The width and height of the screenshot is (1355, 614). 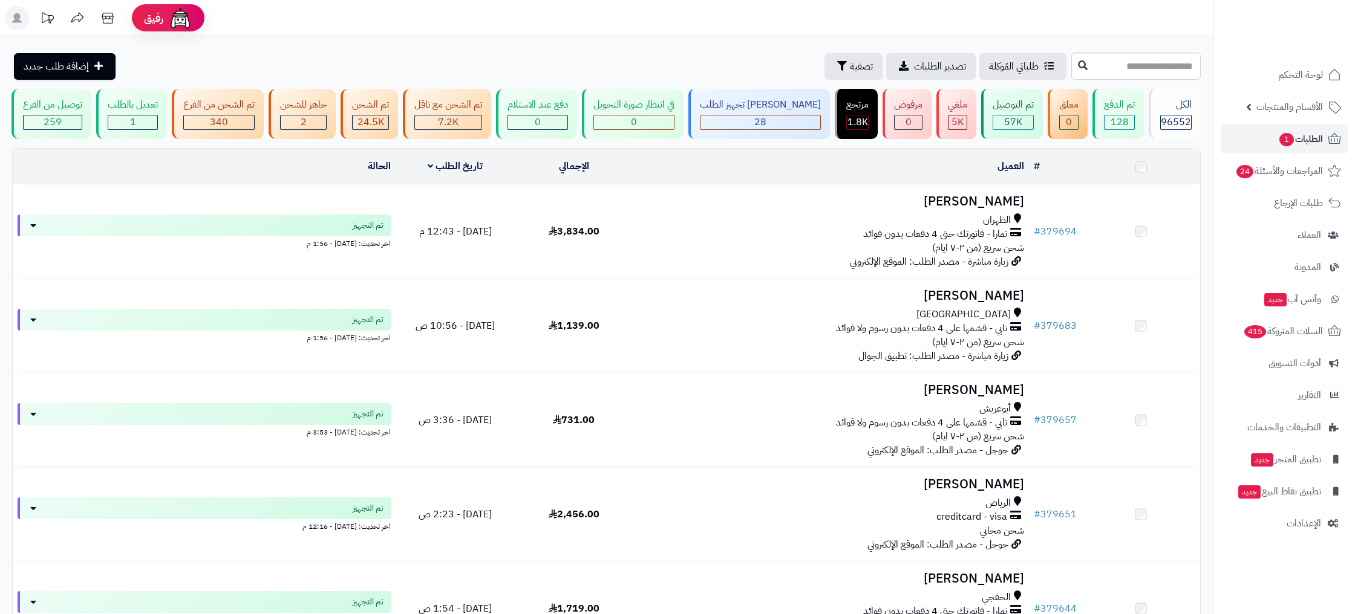 I want to click on div: 57046, so click(x=1013, y=122).